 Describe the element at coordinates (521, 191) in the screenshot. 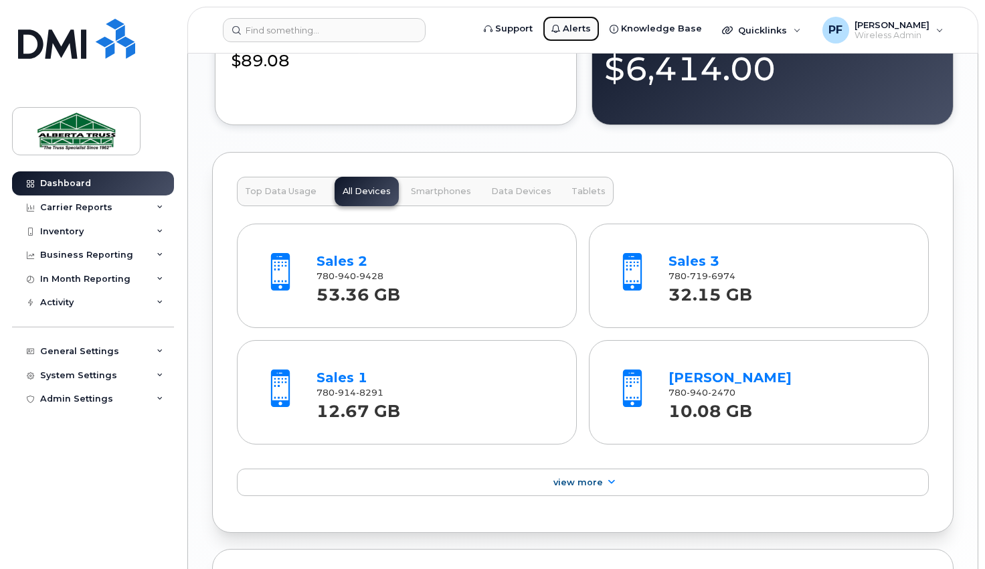

I see `span: Data Devices` at that location.